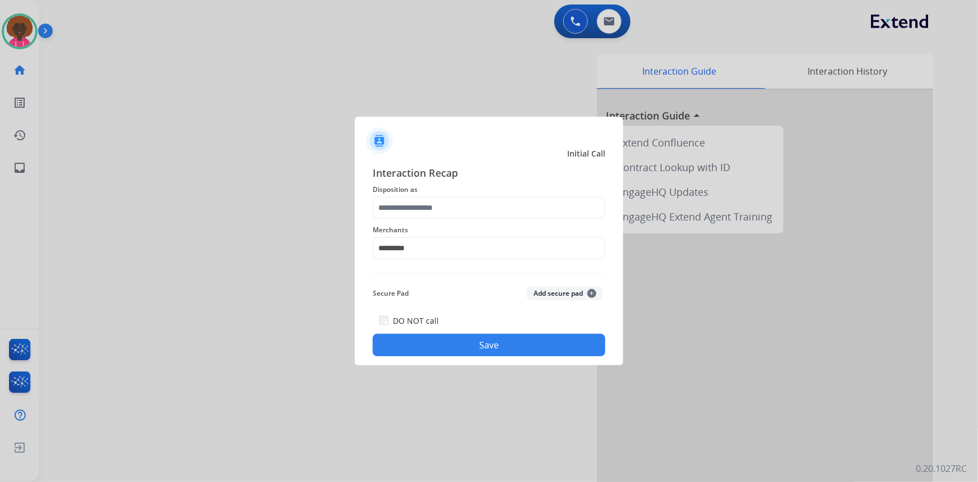 Image resolution: width=978 pixels, height=482 pixels. Describe the element at coordinates (565, 293) in the screenshot. I see `button: Add secure pad+` at that location.